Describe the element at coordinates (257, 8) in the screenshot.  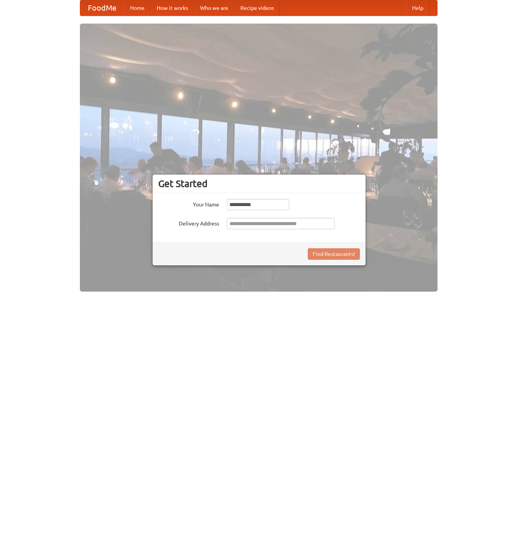
I see `a: Recipe videos` at that location.